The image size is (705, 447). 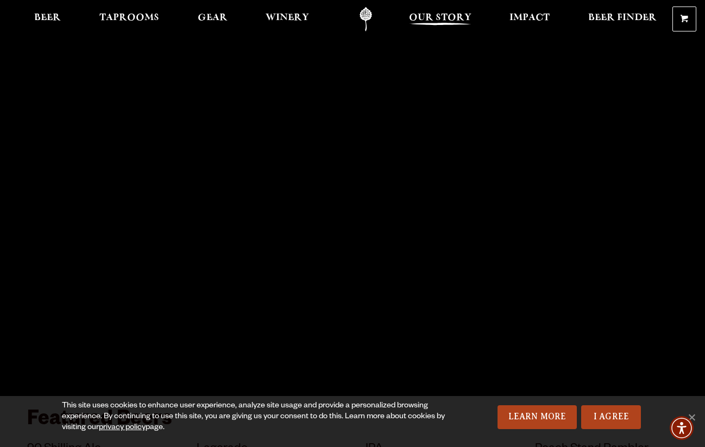 What do you see at coordinates (47, 18) in the screenshot?
I see `span: Beer` at bounding box center [47, 18].